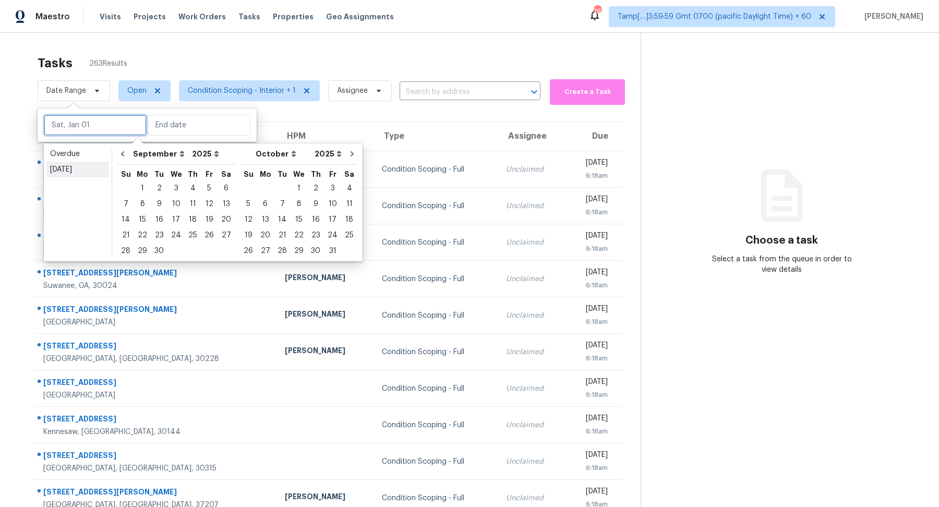  I want to click on div: Sat Oct 04 2025, so click(349, 188).